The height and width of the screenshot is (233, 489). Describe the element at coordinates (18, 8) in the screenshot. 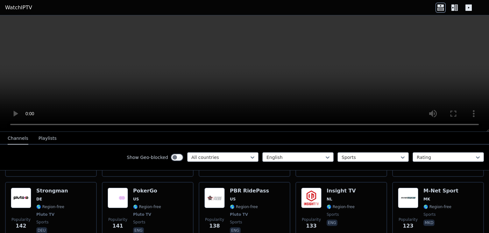

I see `a: WatchIPTV` at that location.